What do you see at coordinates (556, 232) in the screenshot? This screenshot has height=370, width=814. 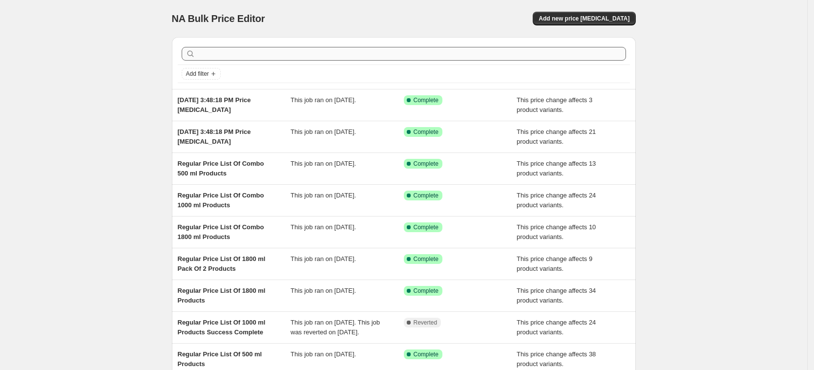 I see `span: This price change affects 10 product variants.` at bounding box center [556, 232].